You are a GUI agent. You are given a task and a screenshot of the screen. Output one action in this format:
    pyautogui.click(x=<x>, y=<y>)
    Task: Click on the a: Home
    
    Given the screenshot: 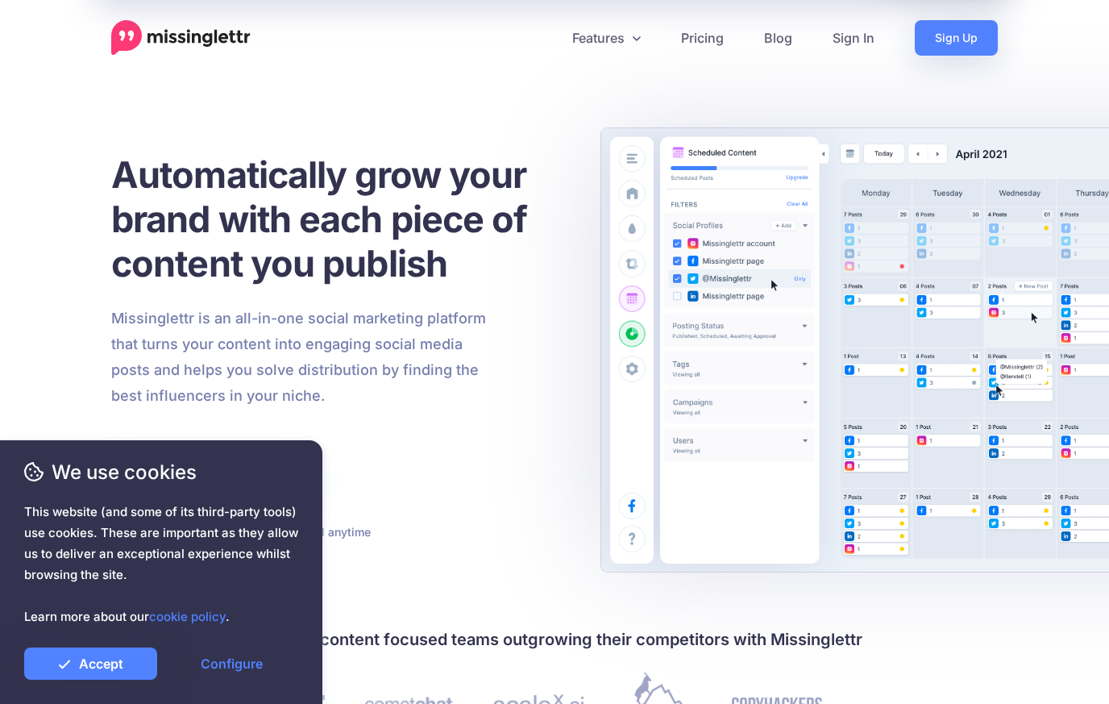 What is the action you would take?
    pyautogui.click(x=181, y=38)
    